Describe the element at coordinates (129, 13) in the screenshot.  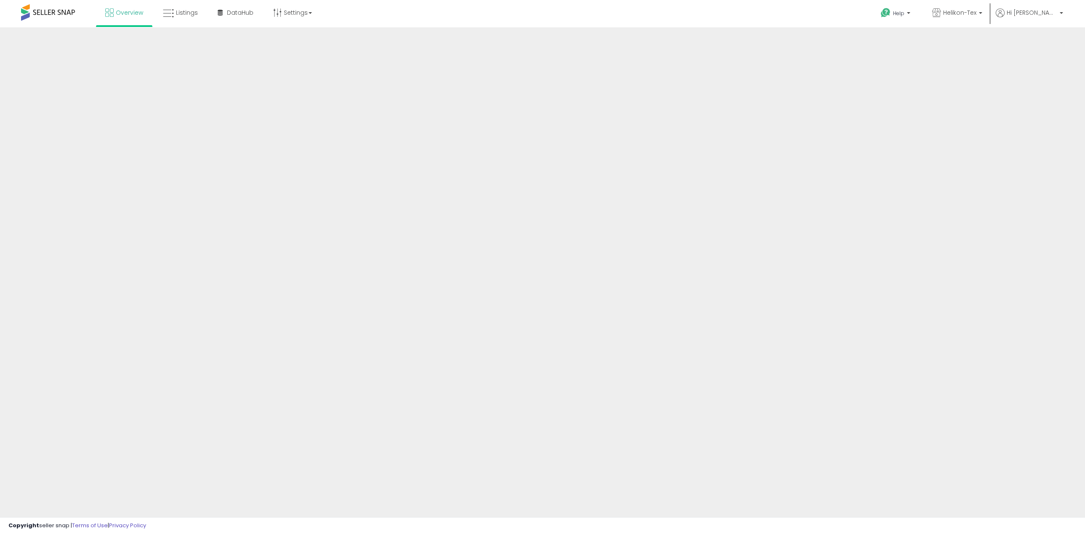
I see `span: Overview` at that location.